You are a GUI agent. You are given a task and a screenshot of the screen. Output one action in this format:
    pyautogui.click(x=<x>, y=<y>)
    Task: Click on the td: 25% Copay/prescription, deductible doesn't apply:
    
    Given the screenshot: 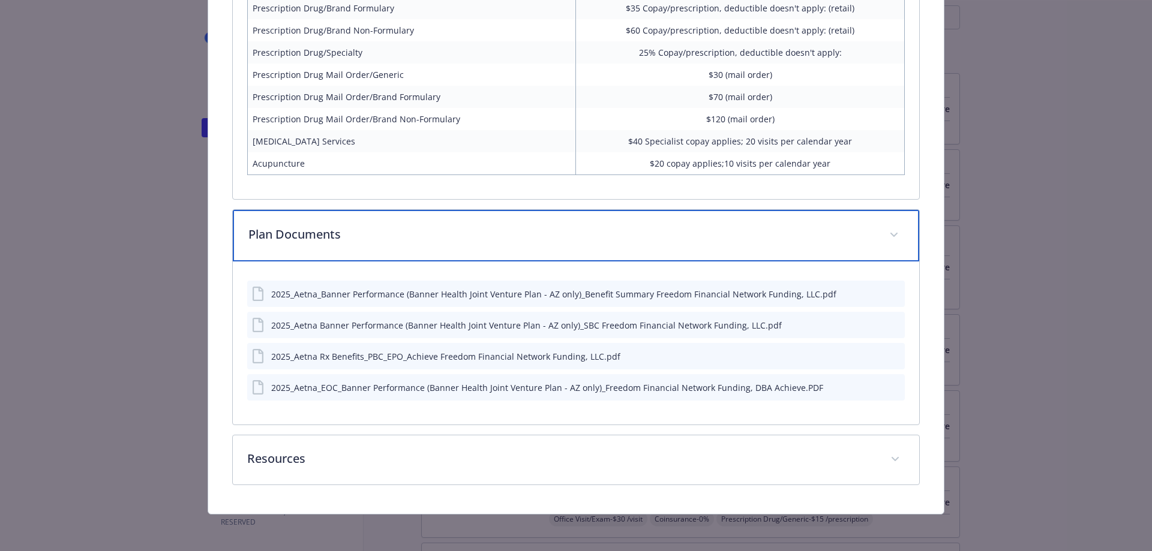 What is the action you would take?
    pyautogui.click(x=740, y=52)
    